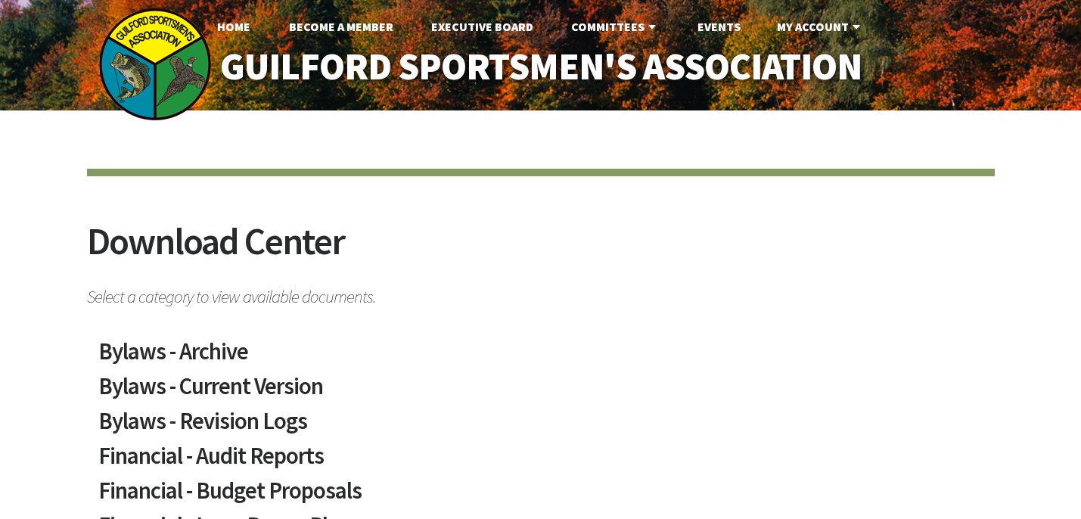 This screenshot has height=519, width=1081. Describe the element at coordinates (541, 461) in the screenshot. I see `h2: Financial - Audit Reports` at that location.